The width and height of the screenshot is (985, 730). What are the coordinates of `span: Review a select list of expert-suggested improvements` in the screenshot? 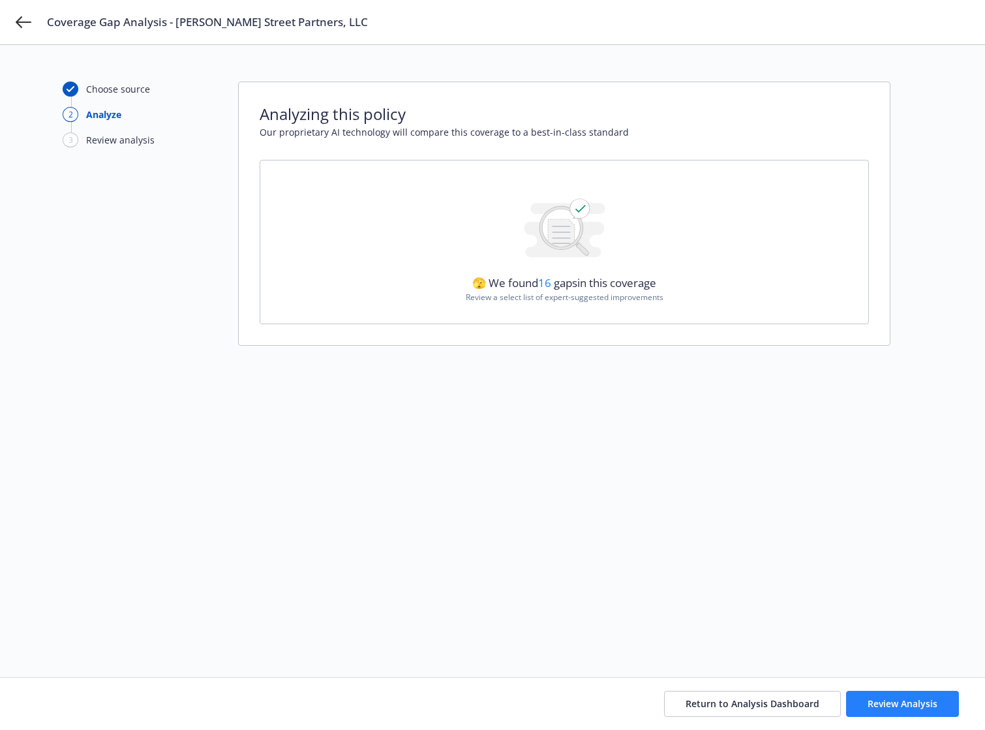 It's located at (564, 297).